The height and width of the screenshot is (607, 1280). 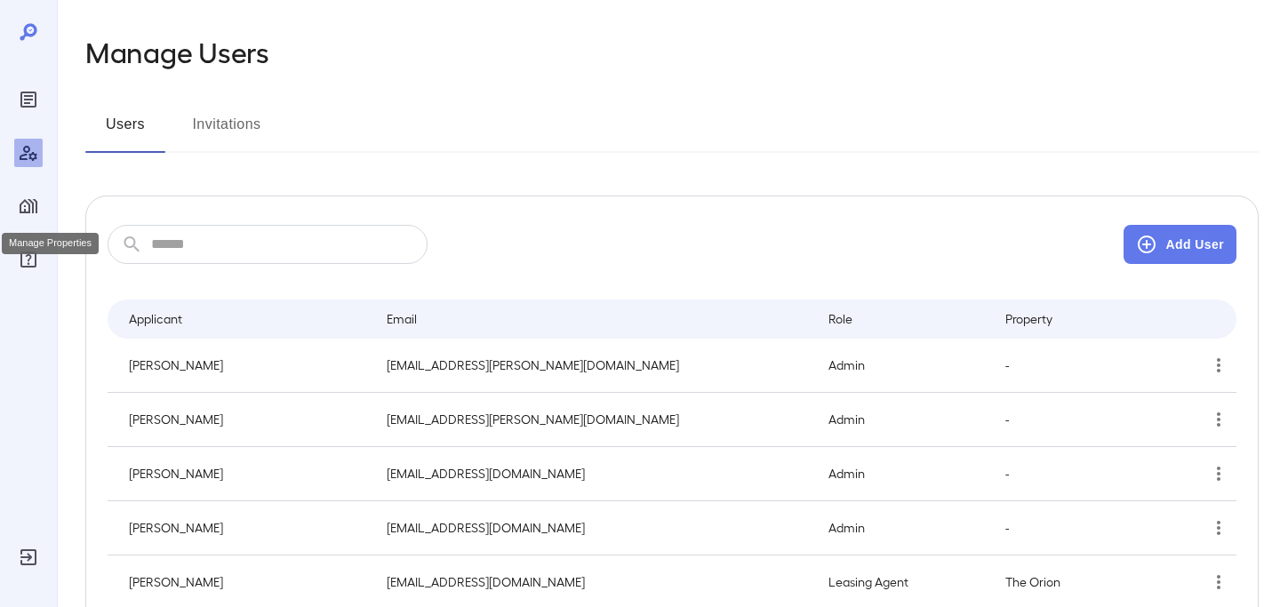 What do you see at coordinates (28, 100) in the screenshot?
I see `div: Reports` at bounding box center [28, 100].